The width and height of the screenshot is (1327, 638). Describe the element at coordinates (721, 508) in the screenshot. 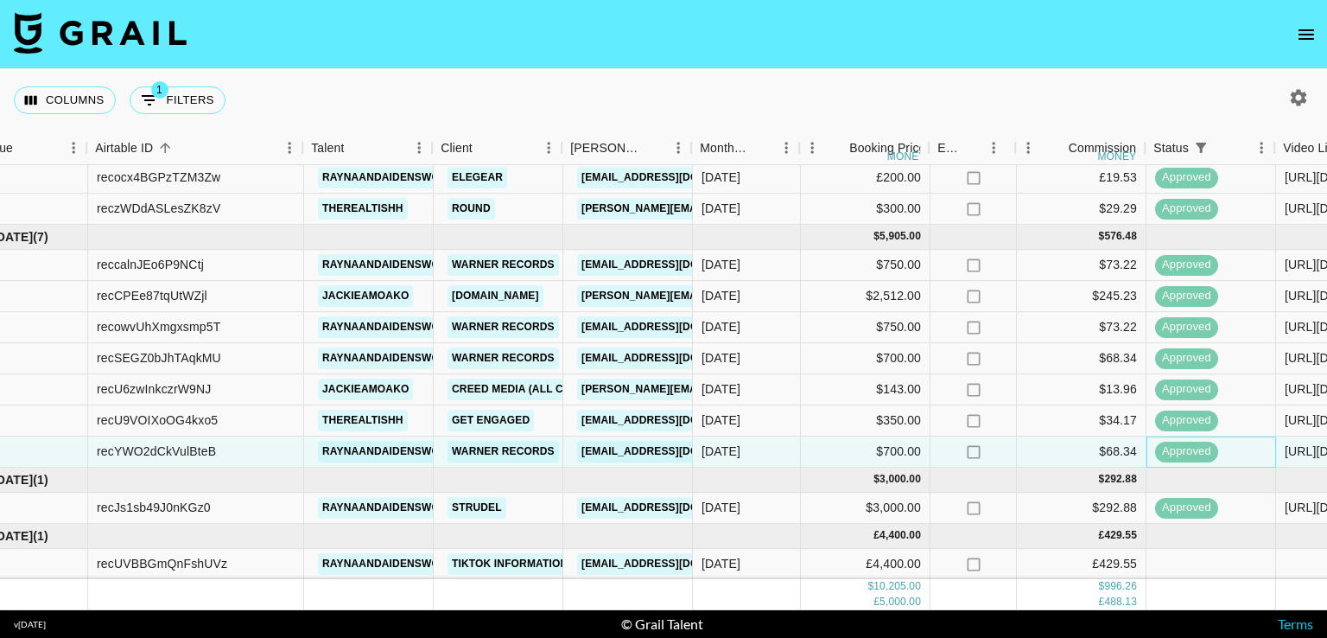

I see `div: Jul '25` at that location.